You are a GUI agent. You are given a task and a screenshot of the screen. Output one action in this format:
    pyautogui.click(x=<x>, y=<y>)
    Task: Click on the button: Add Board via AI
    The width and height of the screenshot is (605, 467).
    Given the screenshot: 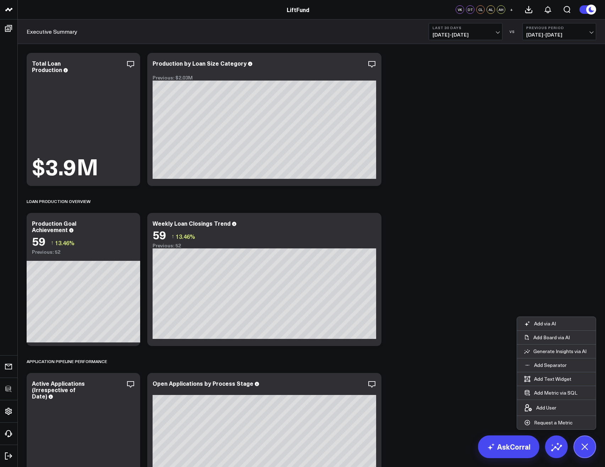 What is the action you would take?
    pyautogui.click(x=557, y=338)
    